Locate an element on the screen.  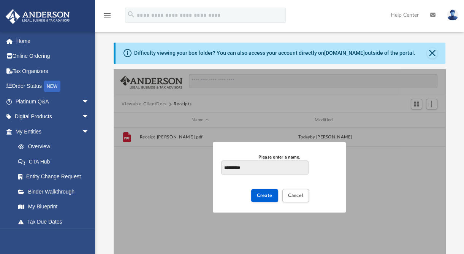
input: Please enter a name. is located at coordinates (264, 167).